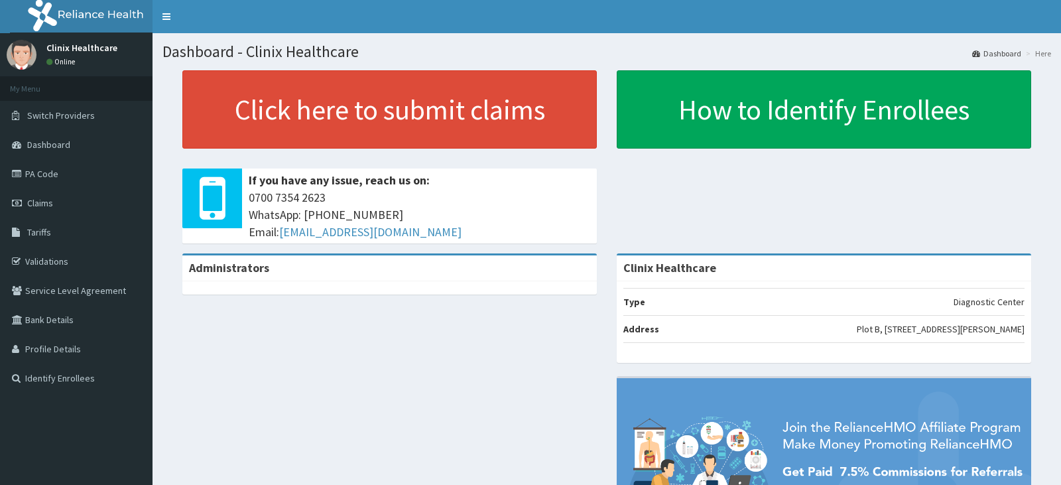 The width and height of the screenshot is (1061, 485). I want to click on b: Administrators, so click(229, 267).